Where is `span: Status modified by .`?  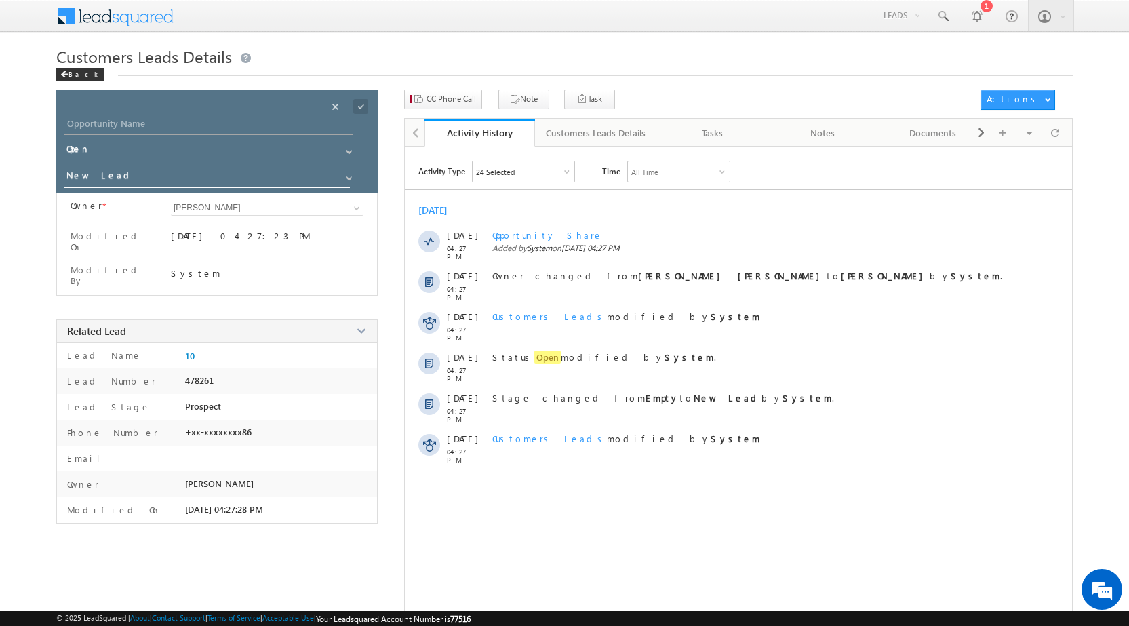 span: Status modified by . is located at coordinates (604, 357).